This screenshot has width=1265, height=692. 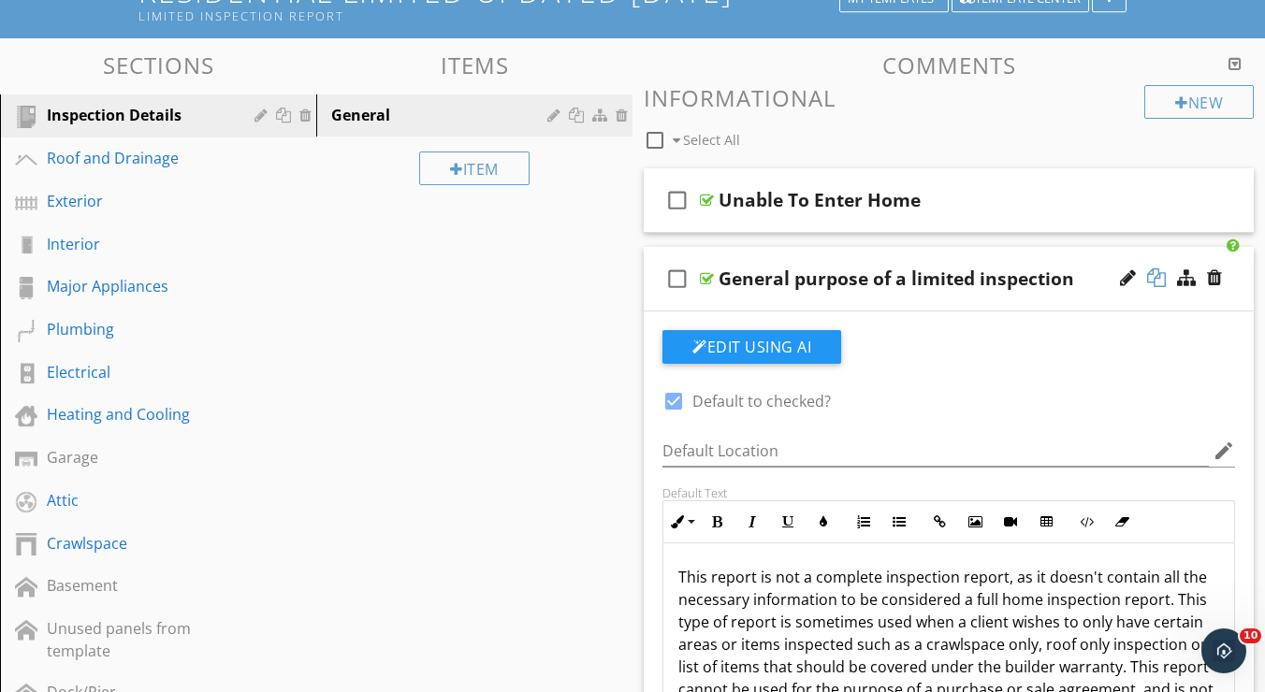 I want to click on button: Unordered List, so click(x=899, y=522).